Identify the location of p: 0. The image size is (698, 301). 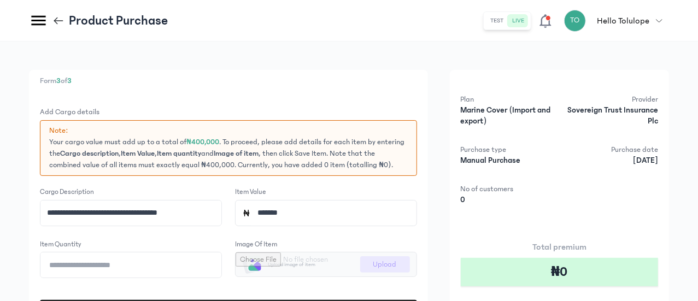
(508, 200).